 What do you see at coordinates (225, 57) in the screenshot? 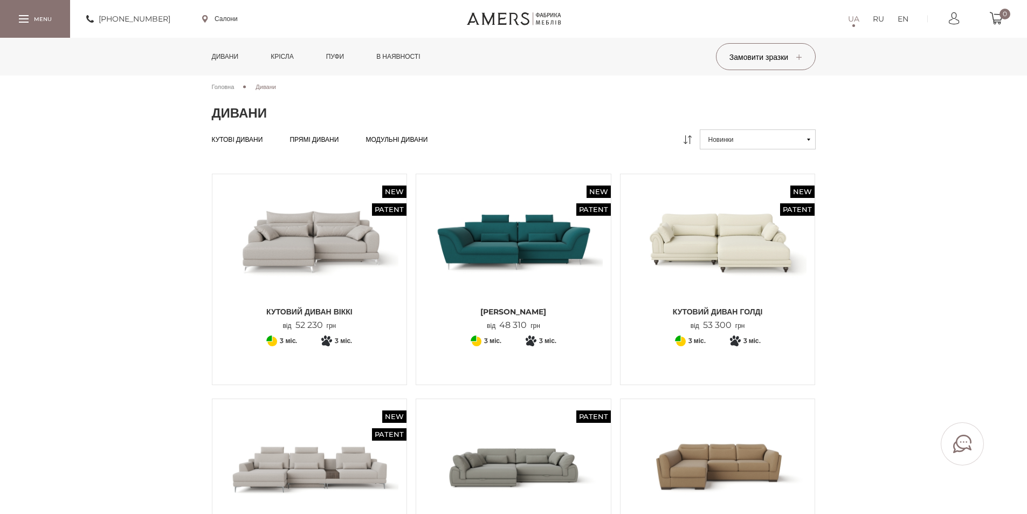
I see `a: Дивани` at bounding box center [225, 57].